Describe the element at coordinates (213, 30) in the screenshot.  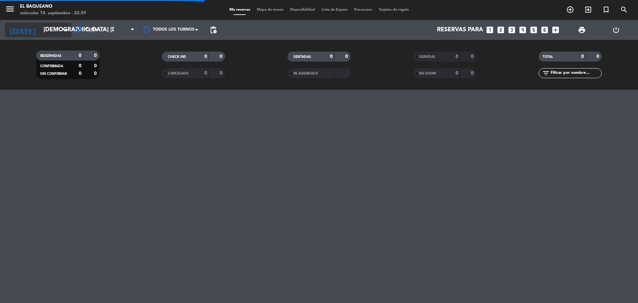
I see `span: pending_actions` at that location.